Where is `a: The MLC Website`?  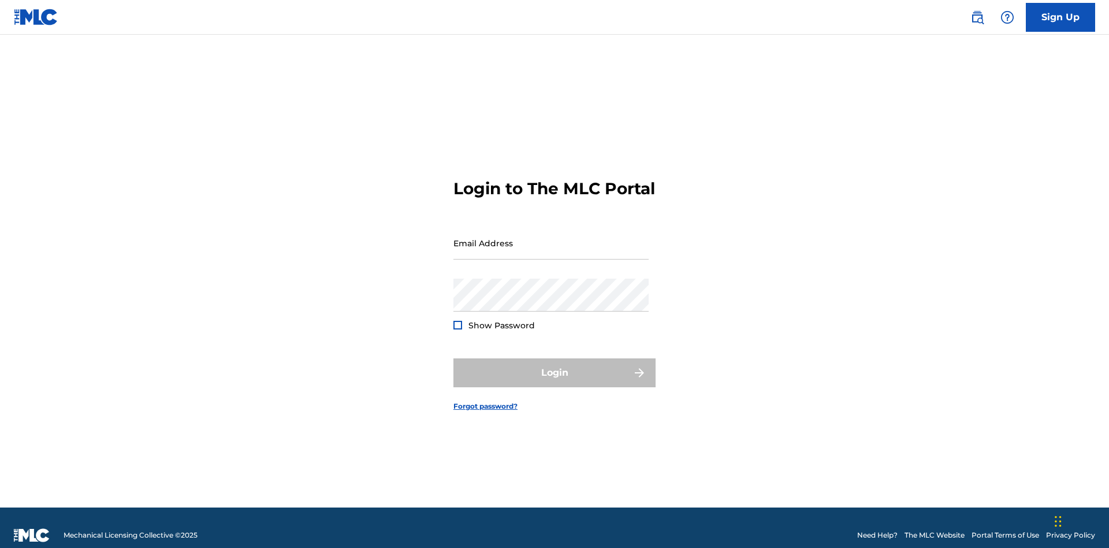
a: The MLC Website is located at coordinates (935, 535).